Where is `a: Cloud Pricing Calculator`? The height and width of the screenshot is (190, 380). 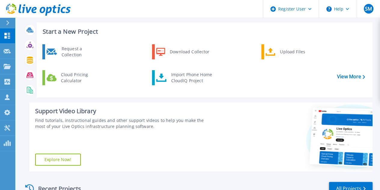 a: Cloud Pricing Calculator is located at coordinates (73, 78).